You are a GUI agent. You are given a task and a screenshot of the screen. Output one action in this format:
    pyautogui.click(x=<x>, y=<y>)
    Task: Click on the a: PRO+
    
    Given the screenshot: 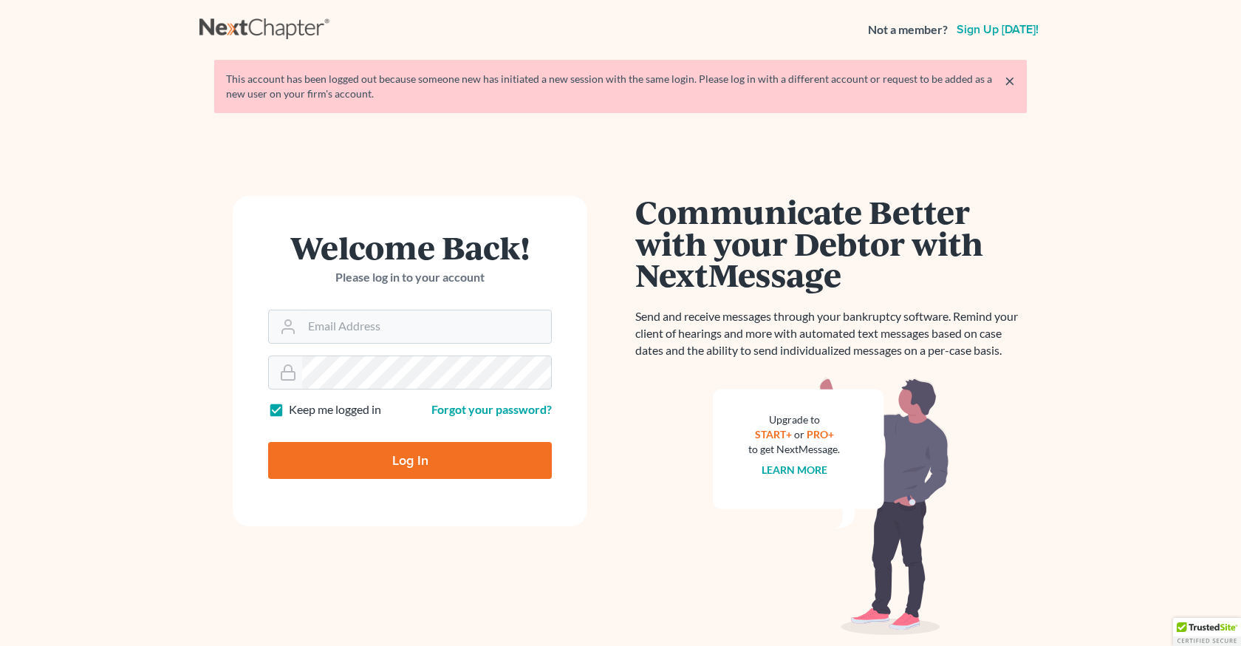 What is the action you would take?
    pyautogui.click(x=820, y=434)
    